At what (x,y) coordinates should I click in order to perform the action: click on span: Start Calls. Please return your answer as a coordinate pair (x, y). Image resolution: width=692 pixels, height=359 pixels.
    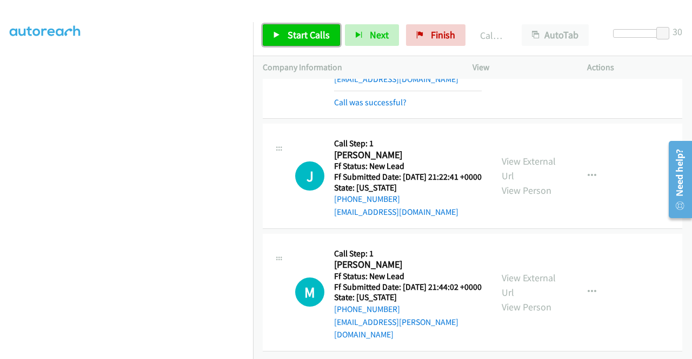
    Looking at the image, I should click on (309, 35).